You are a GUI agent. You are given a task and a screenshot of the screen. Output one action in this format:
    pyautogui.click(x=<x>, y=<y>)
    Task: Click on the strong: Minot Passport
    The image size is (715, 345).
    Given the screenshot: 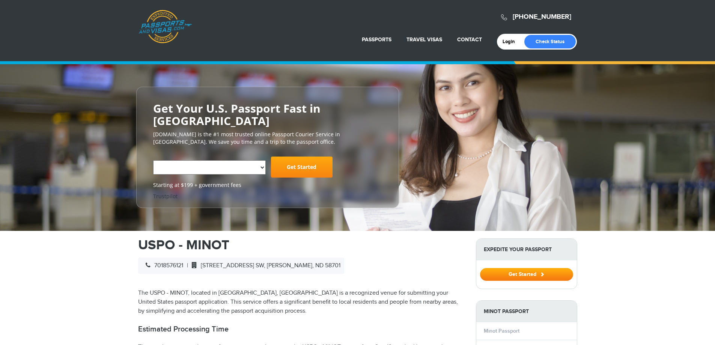 What is the action you would take?
    pyautogui.click(x=527, y=311)
    